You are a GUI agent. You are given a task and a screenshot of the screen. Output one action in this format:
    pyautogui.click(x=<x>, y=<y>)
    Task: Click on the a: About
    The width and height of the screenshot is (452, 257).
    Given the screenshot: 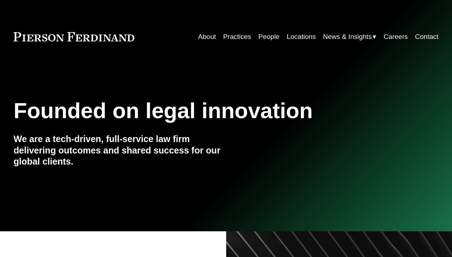 What is the action you would take?
    pyautogui.click(x=207, y=37)
    